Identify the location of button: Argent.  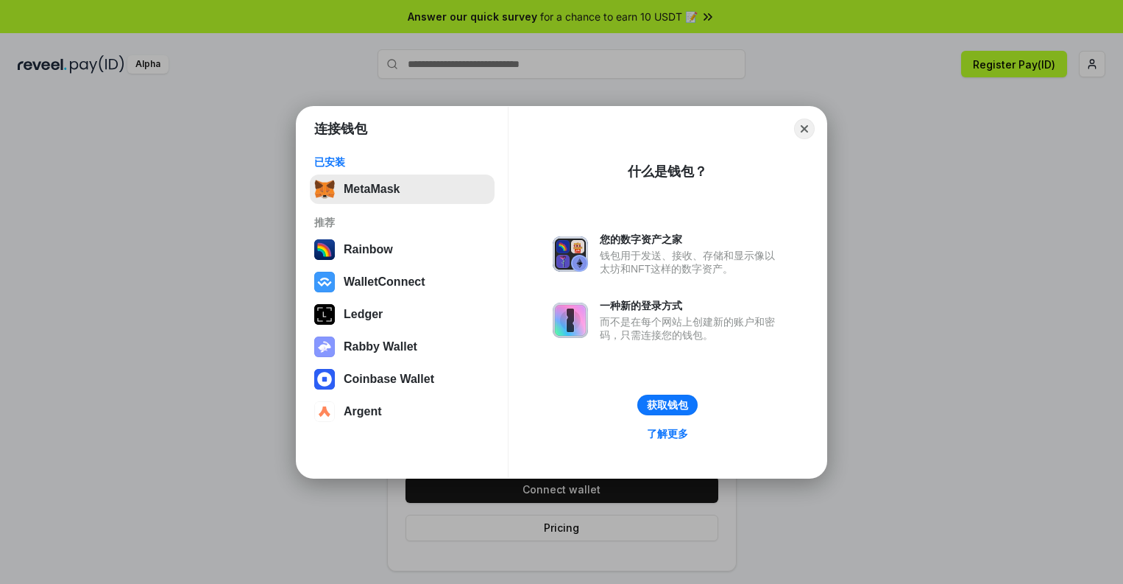
(402, 411).